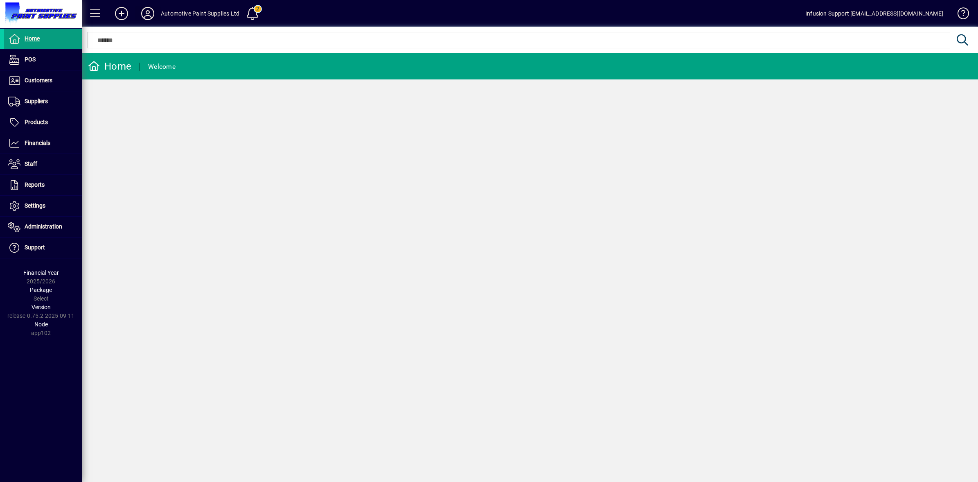  I want to click on span: Home, so click(32, 38).